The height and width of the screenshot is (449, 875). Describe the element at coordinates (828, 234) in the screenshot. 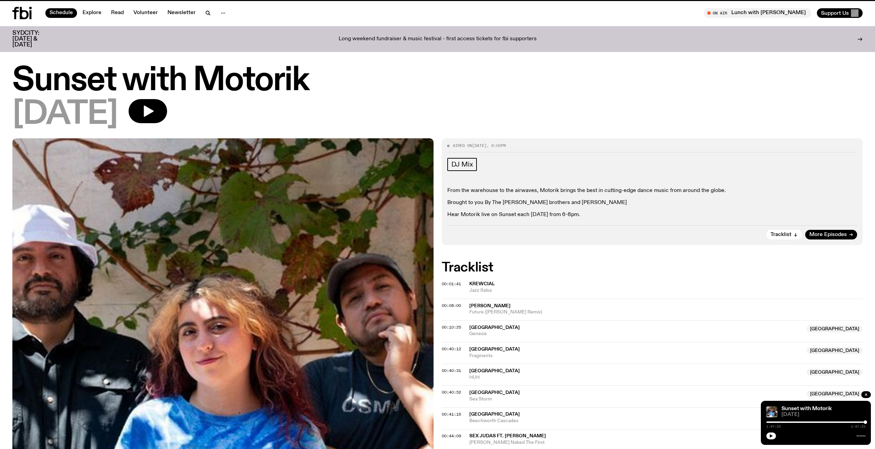

I see `span: More Episodes` at that location.